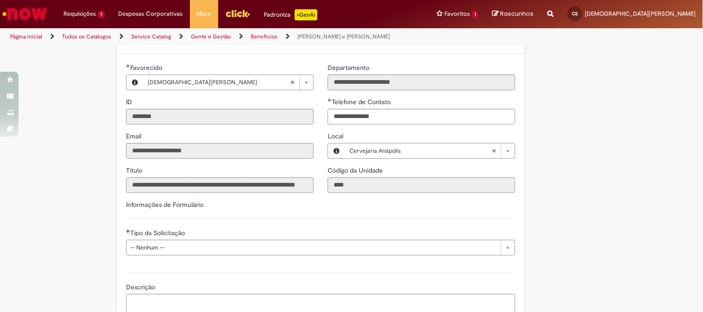 This screenshot has width=703, height=312. I want to click on span: CS, so click(575, 13).